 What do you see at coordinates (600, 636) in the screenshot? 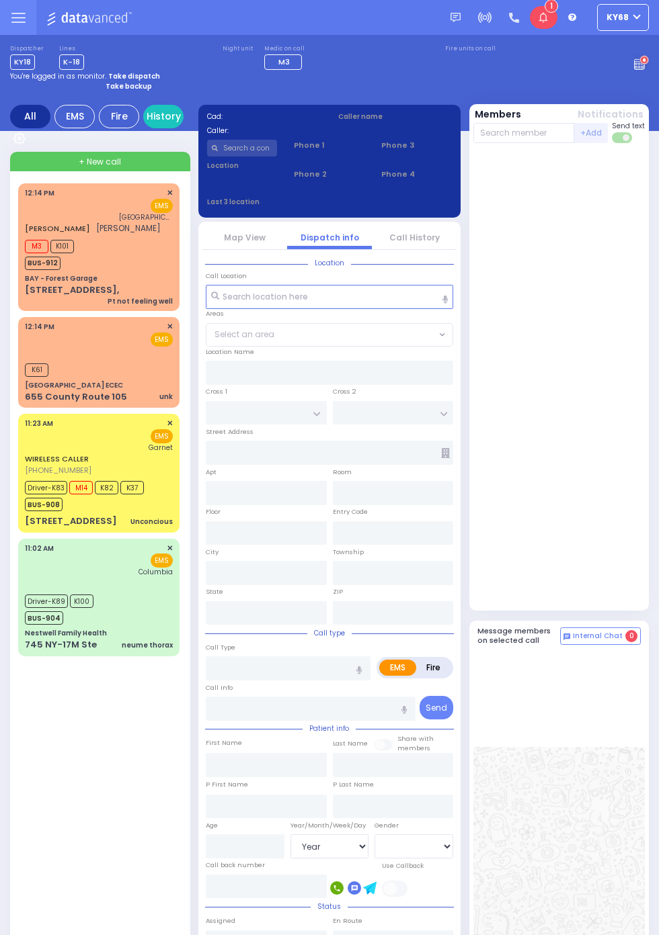
I see `button: Internal Chat 0` at bounding box center [600, 636].